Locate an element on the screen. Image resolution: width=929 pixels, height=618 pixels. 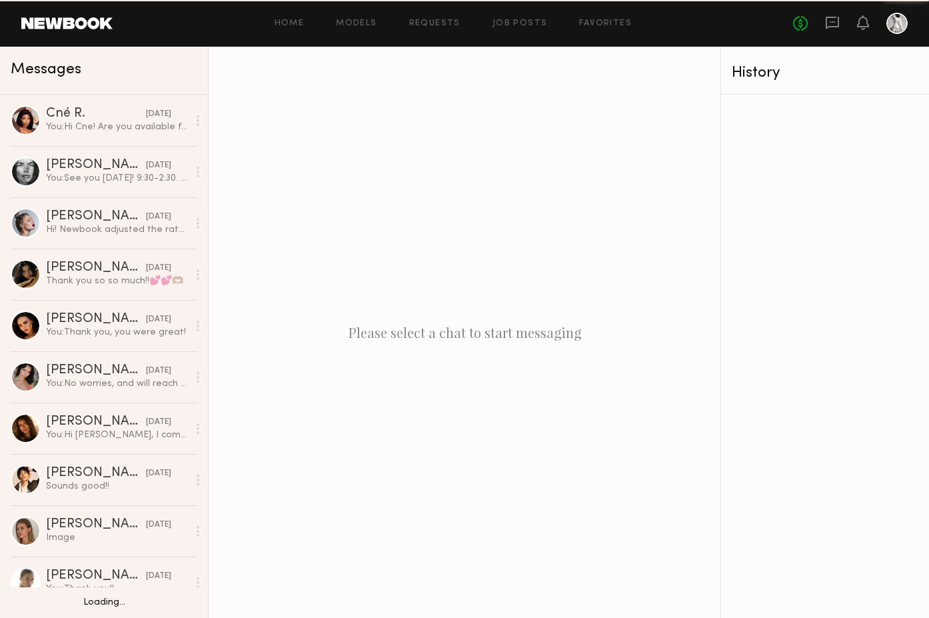
div: Thank you so so much!!💕💕🫶🏽 is located at coordinates (117, 281).